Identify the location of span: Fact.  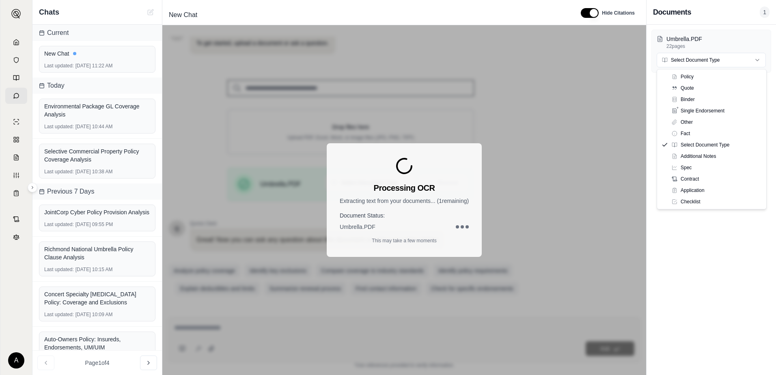
(685, 134).